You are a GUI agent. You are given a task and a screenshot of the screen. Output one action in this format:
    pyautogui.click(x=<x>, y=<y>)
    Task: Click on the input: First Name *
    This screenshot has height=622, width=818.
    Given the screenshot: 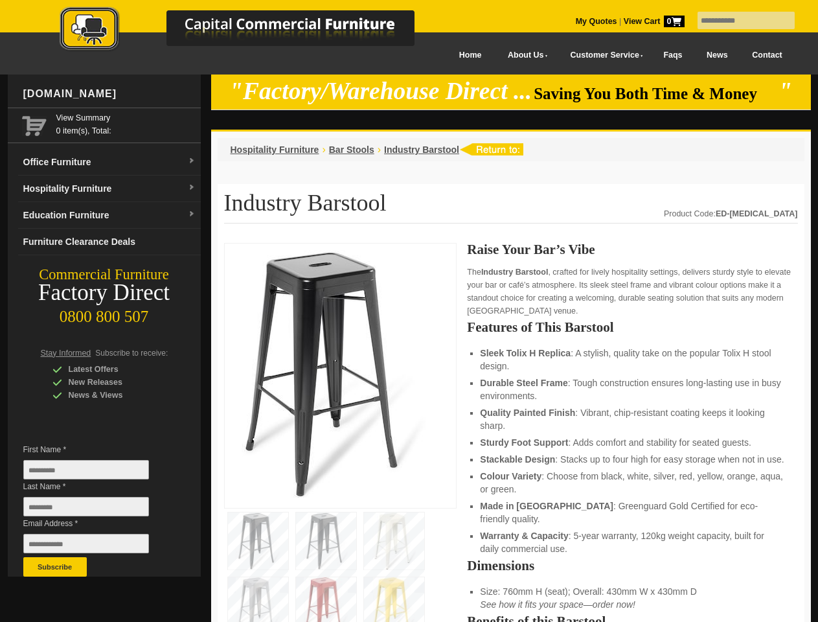 What is the action you would take?
    pyautogui.click(x=86, y=470)
    